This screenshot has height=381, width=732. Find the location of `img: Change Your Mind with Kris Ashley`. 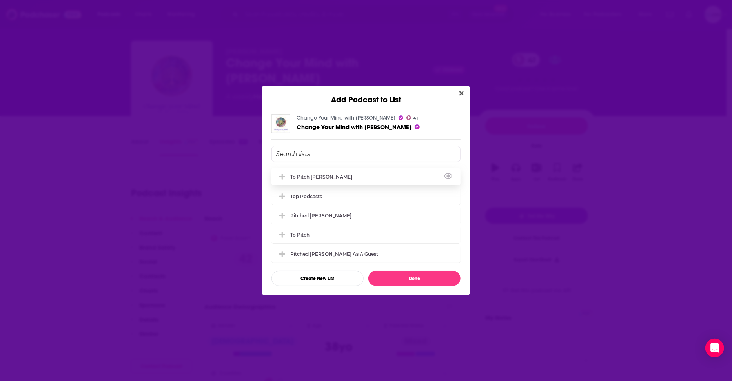

img: Change Your Mind with Kris Ashley is located at coordinates (281, 123).